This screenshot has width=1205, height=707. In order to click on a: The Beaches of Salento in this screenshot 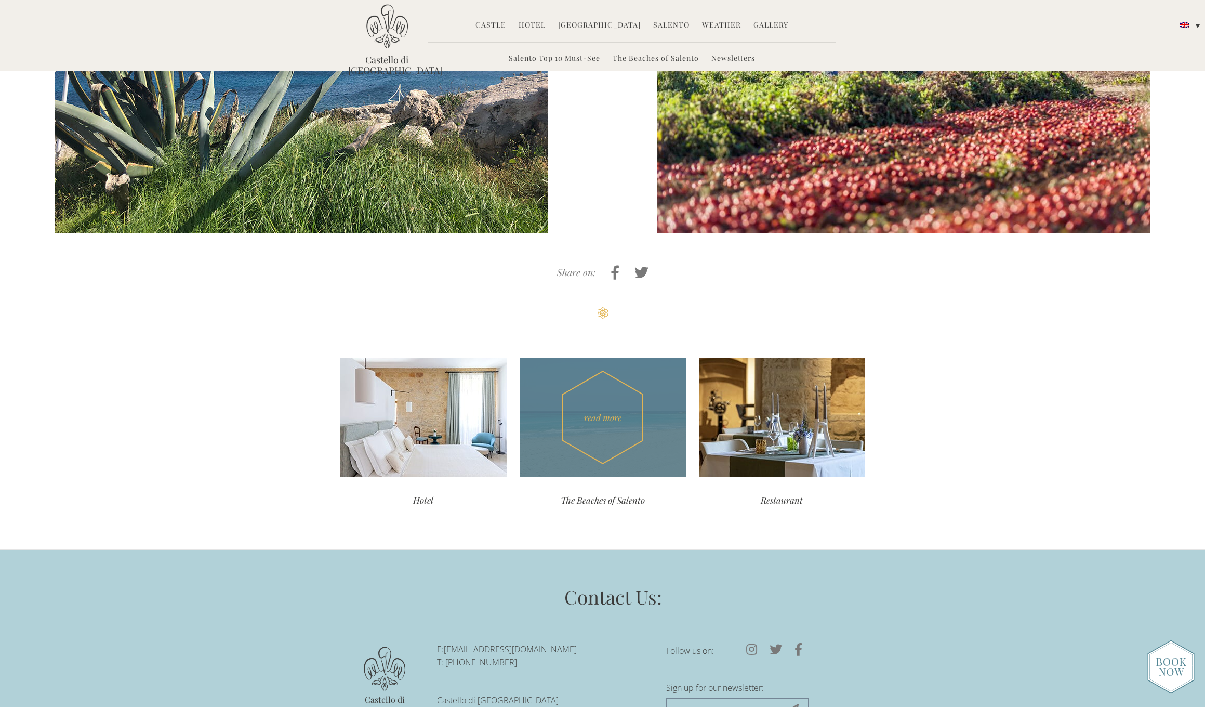, I will do `click(656, 59)`.